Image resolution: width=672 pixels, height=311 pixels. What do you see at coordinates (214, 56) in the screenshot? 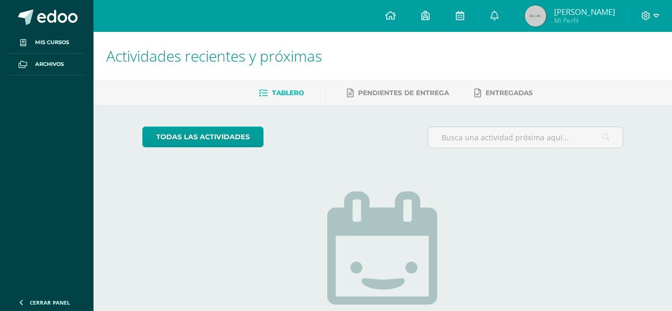
I see `span: Actividades recientes y próximas` at bounding box center [214, 56].